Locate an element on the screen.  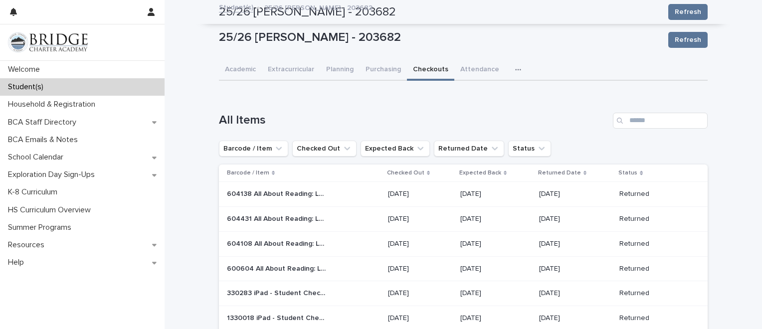
tr: 600604 All About Reading: Level 1 Teachers Manual600604 All About Reading: Level 1 Teachers Manua... is located at coordinates (463, 269).